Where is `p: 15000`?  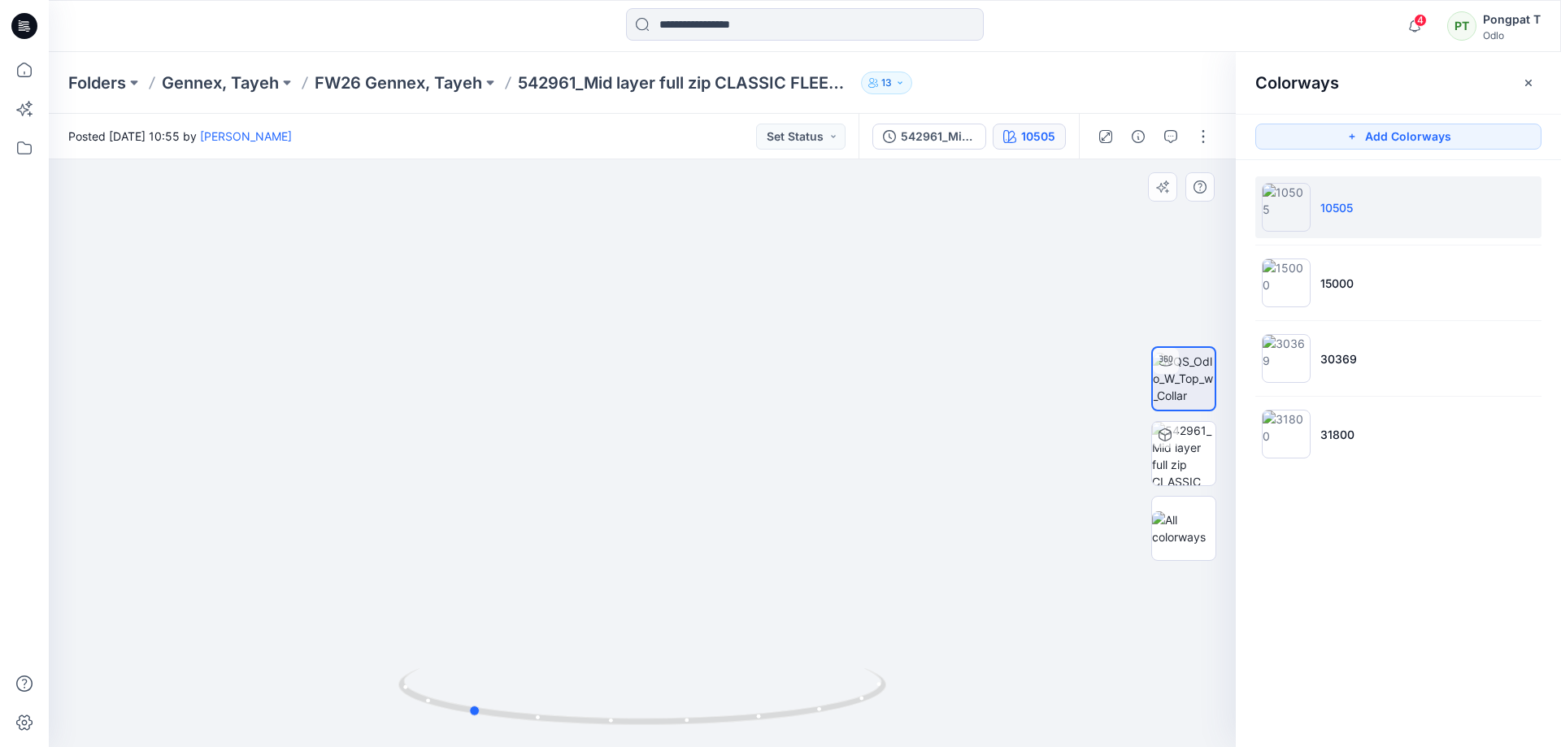
p: 15000 is located at coordinates (1337, 283).